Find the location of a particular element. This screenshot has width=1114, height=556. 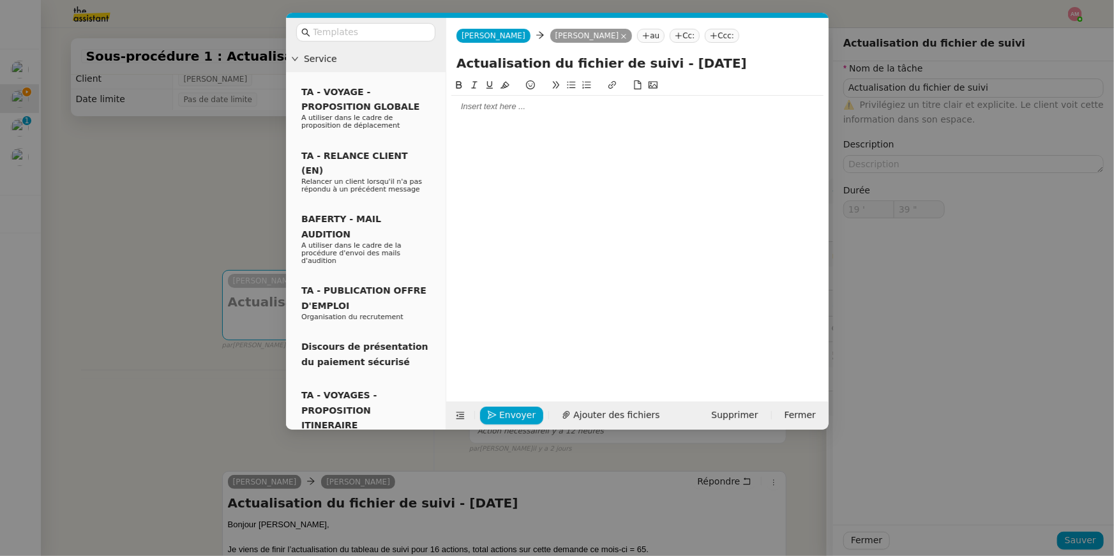

span: Envoyer is located at coordinates (517, 415).